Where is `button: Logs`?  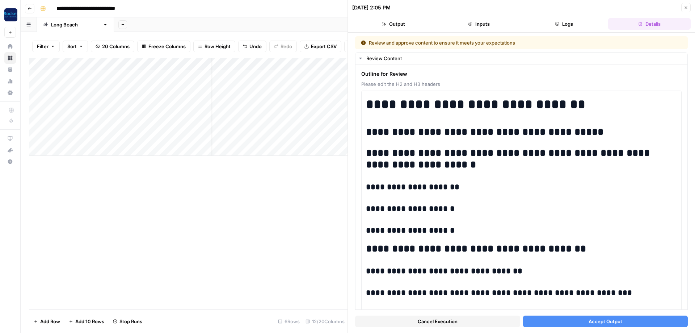 button: Logs is located at coordinates (565, 24).